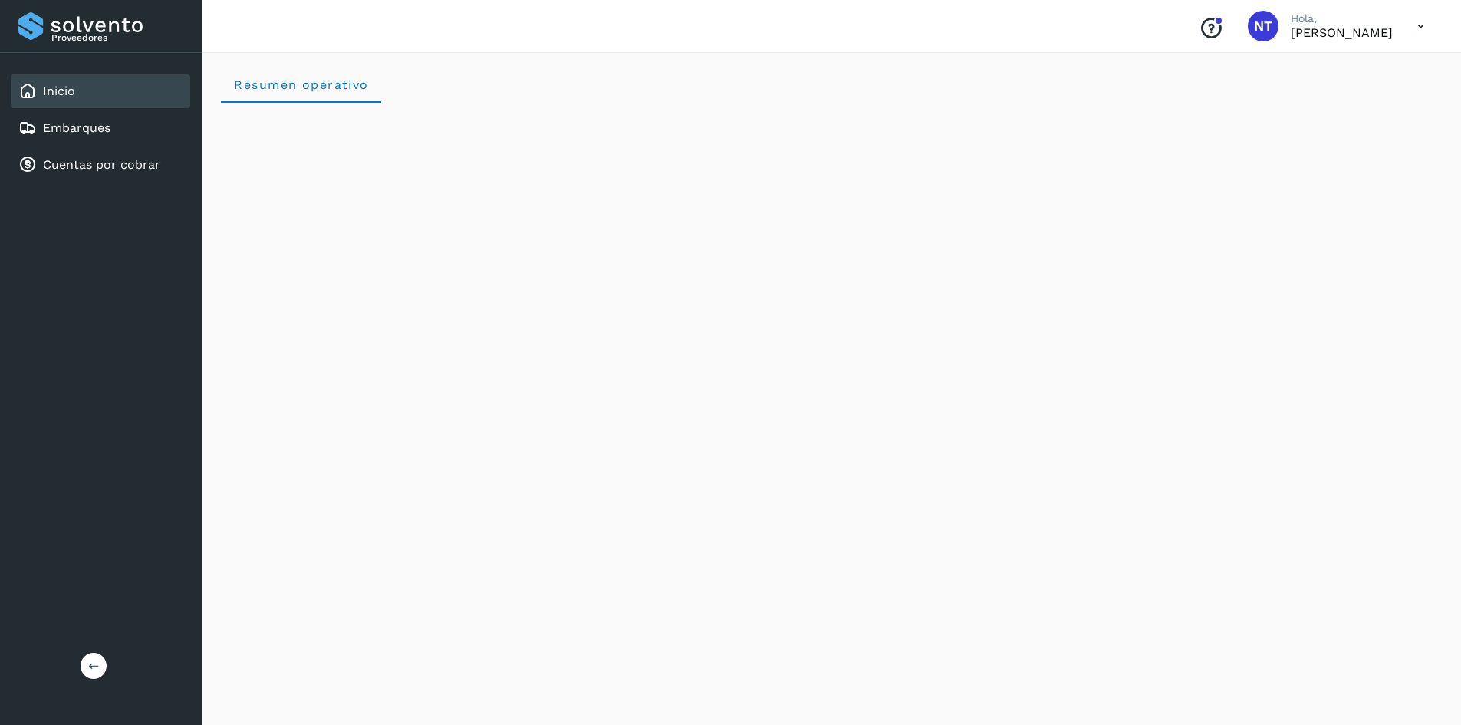 The height and width of the screenshot is (725, 1461). I want to click on div: Cuentas por cobrar, so click(100, 165).